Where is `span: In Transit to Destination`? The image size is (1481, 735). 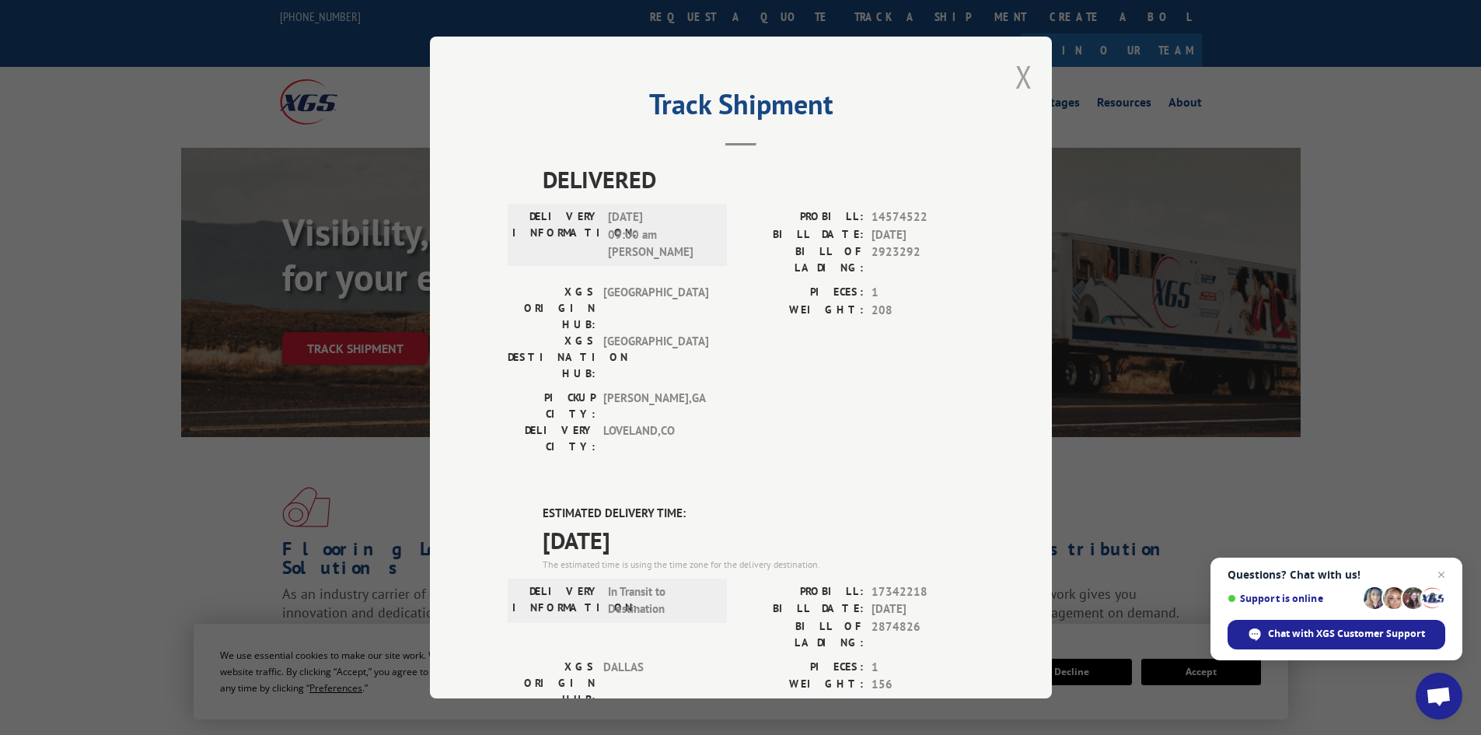 span: In Transit to Destination is located at coordinates (660, 600).